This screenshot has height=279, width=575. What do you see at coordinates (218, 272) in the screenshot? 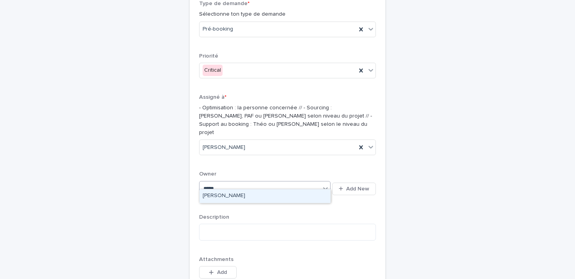
I see `button: Add` at bounding box center [218, 272].